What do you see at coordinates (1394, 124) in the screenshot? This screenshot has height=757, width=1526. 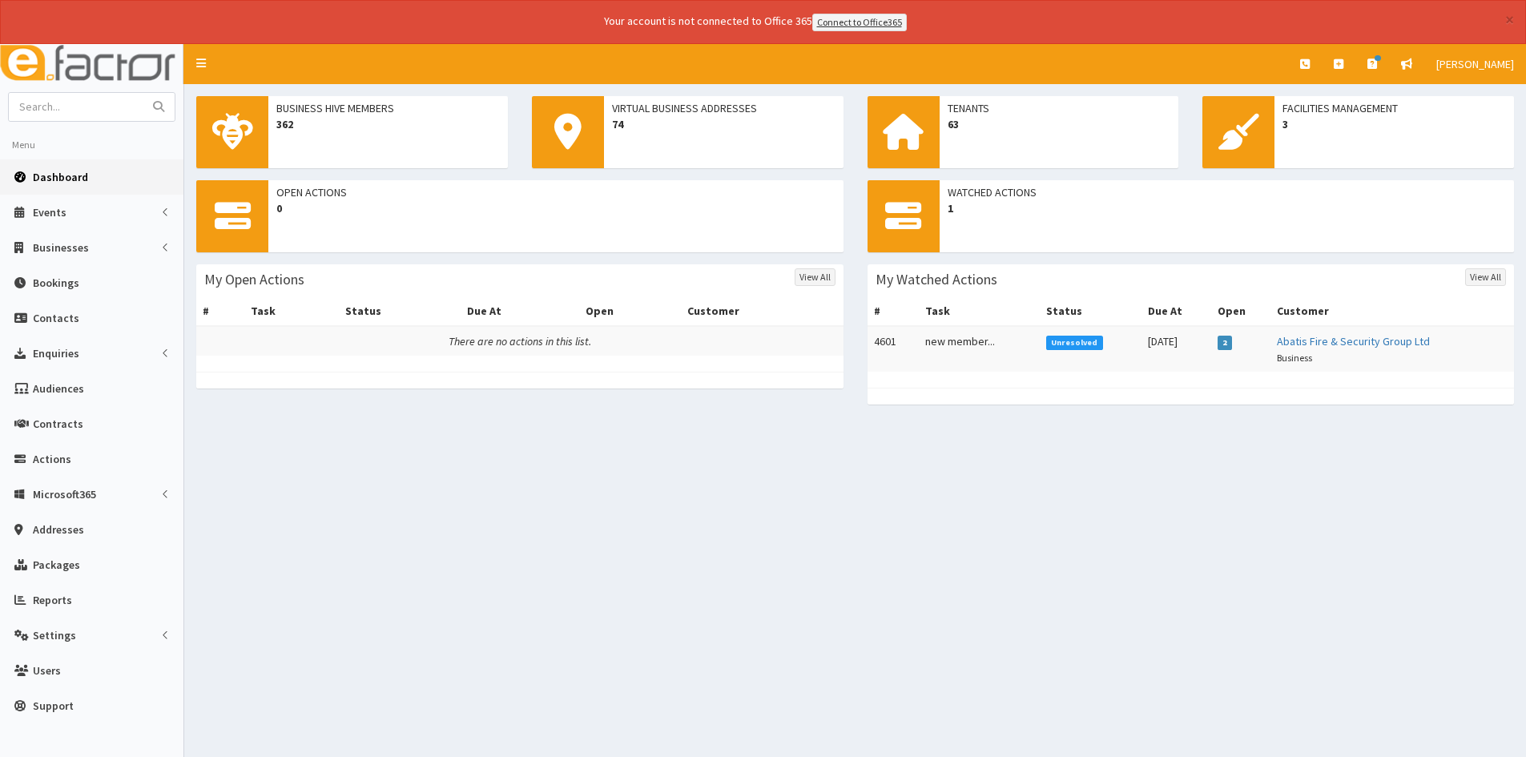 I see `span: 3` at bounding box center [1394, 124].